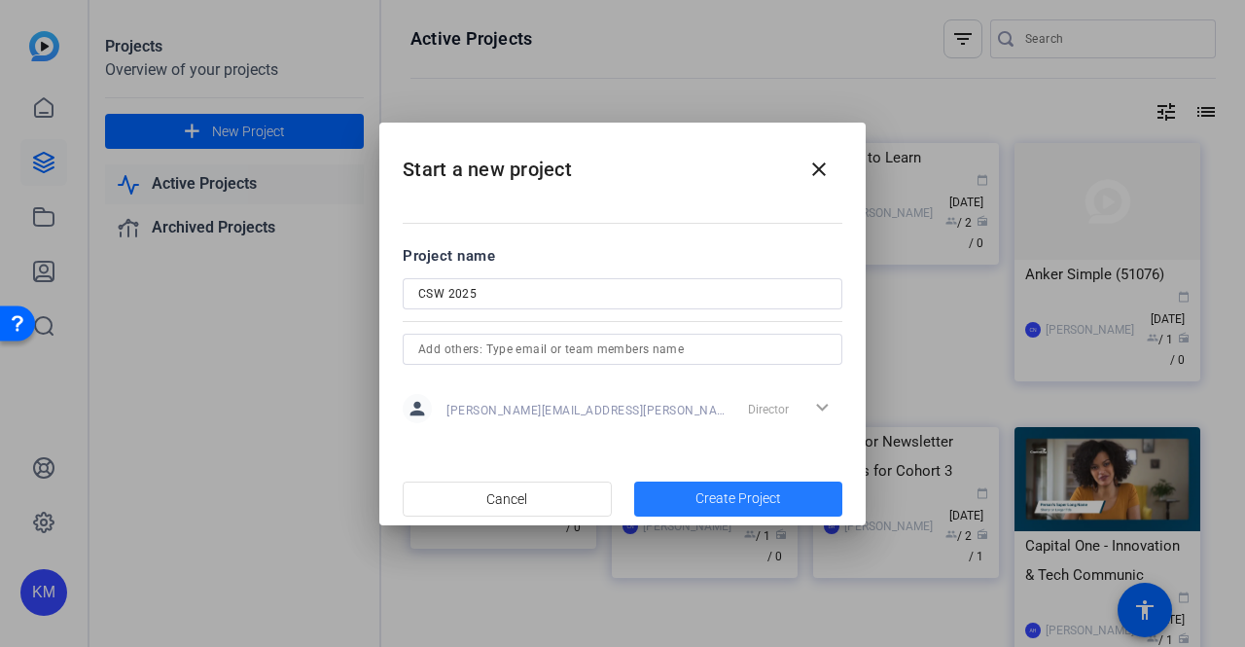  I want to click on input: Add others: Type email or team members name, so click(622, 349).